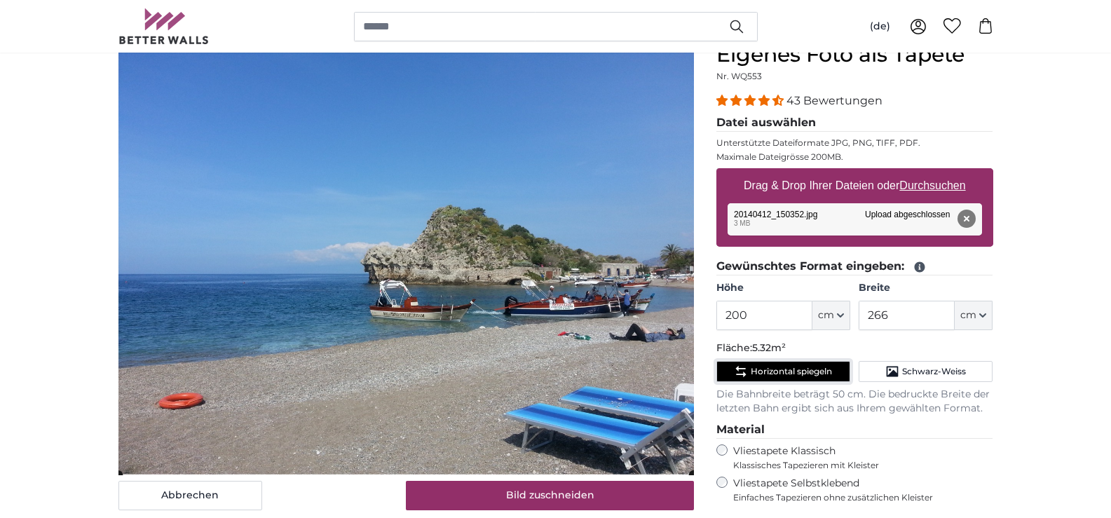  Describe the element at coordinates (934, 372) in the screenshot. I see `span: Schwarz-Weiss` at that location.